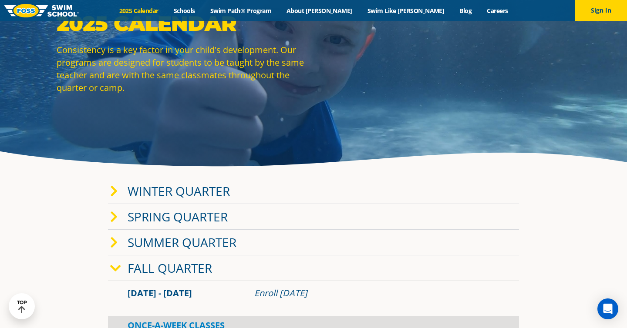 This screenshot has width=627, height=328. I want to click on strong: 2025 Calendar, so click(146, 24).